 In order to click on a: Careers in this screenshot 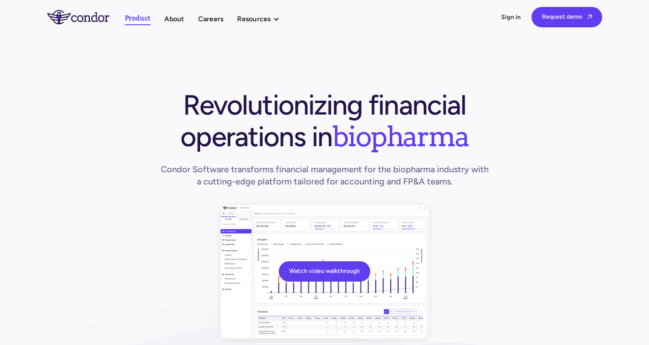, I will do `click(211, 19)`.